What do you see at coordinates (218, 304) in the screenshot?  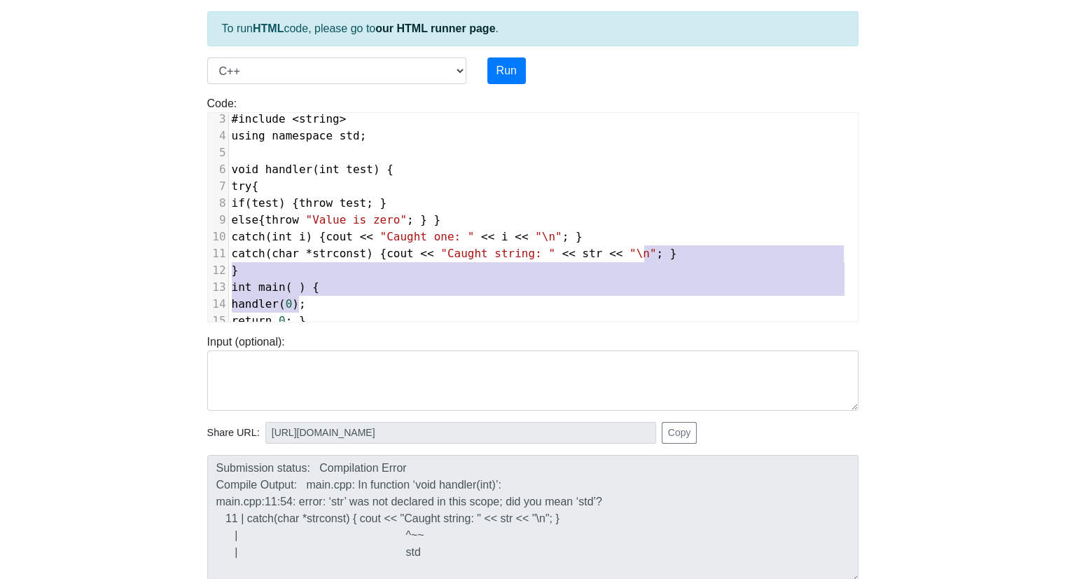 I see `div: 14` at bounding box center [218, 304].